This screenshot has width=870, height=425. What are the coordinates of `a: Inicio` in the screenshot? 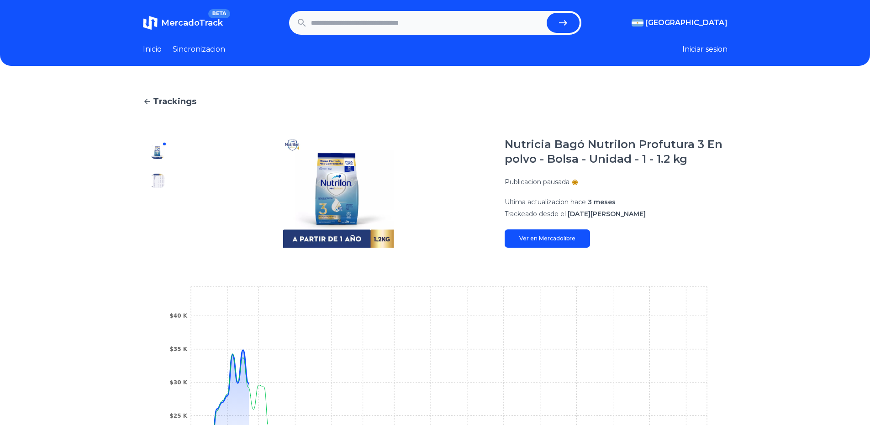 It's located at (152, 49).